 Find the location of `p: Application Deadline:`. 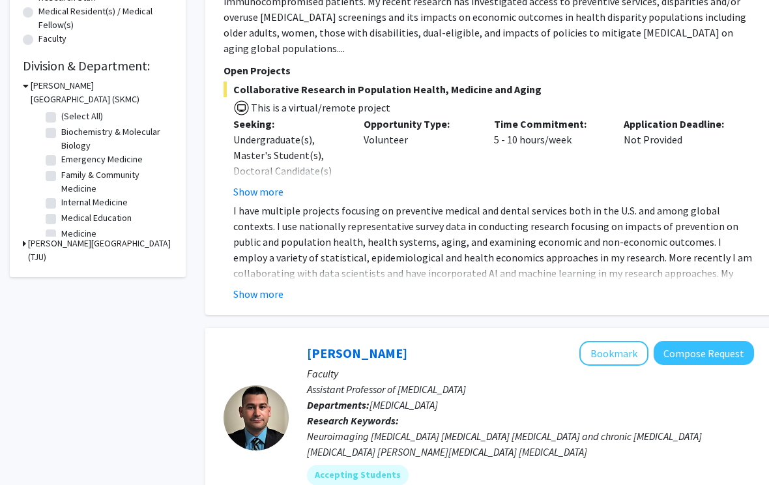

p: Application Deadline: is located at coordinates (679, 124).